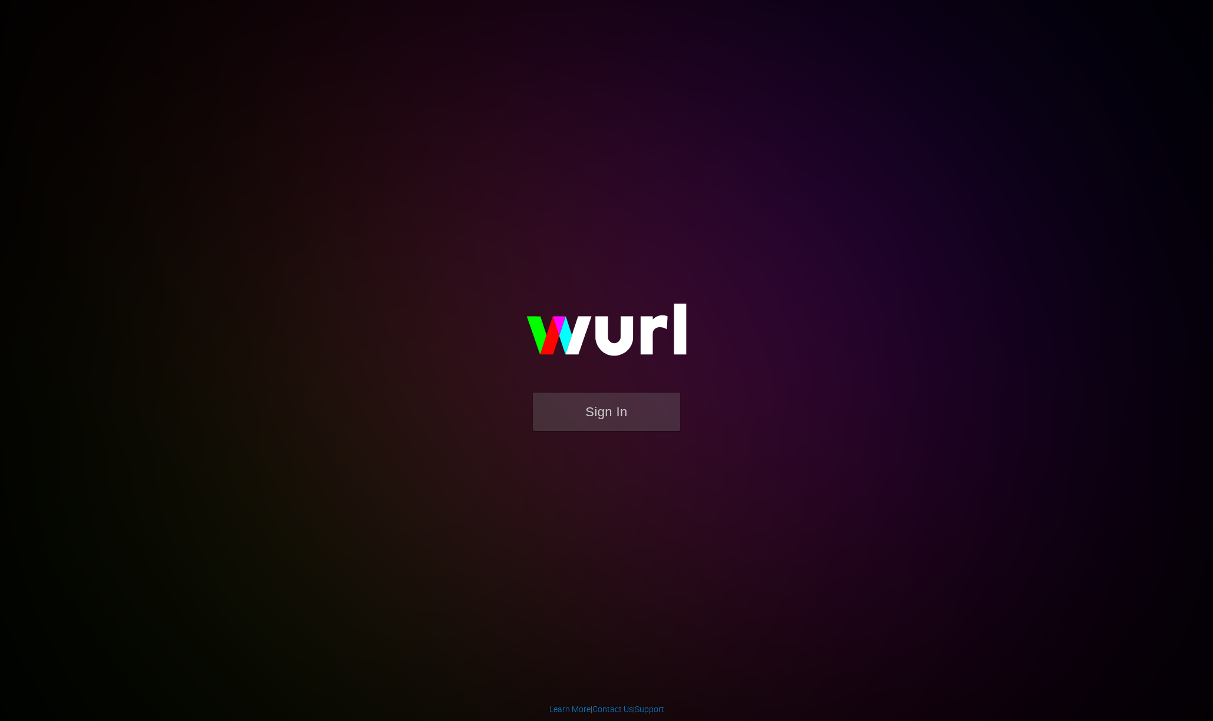  Describe the element at coordinates (613, 709) in the screenshot. I see `a: Contact Us` at that location.